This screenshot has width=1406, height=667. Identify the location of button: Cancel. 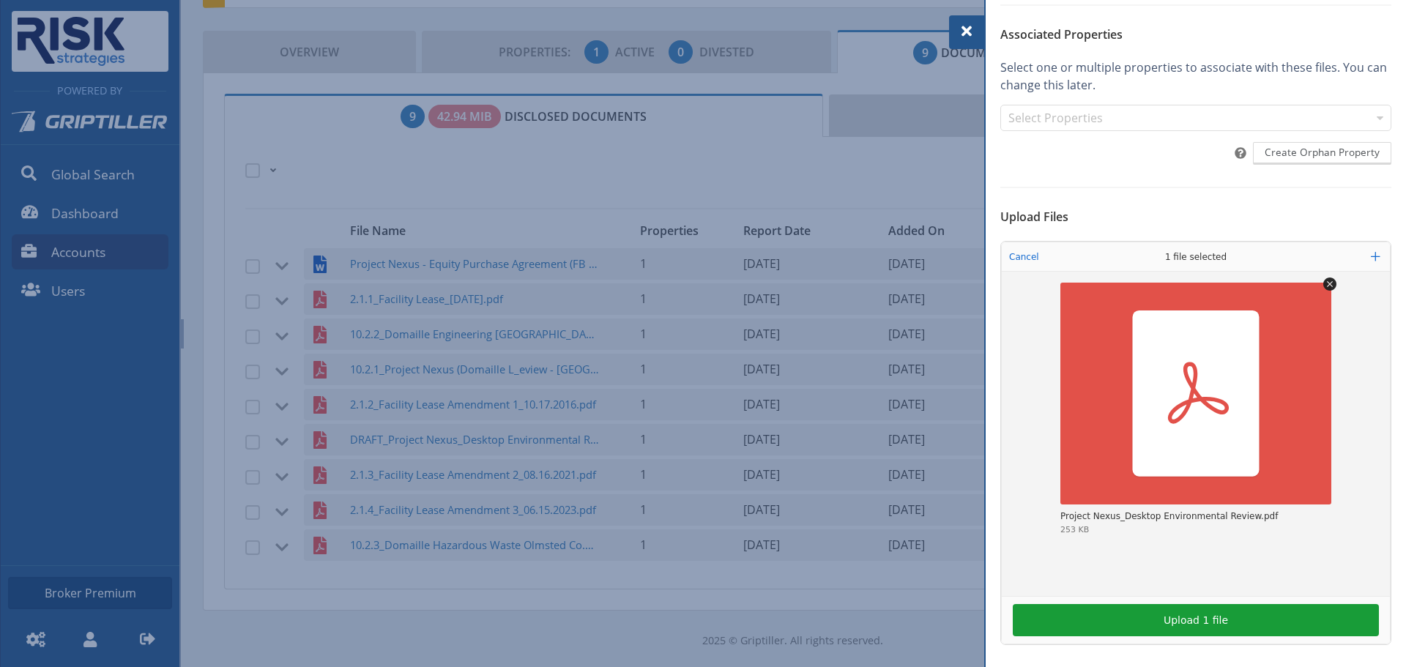
(1024, 257).